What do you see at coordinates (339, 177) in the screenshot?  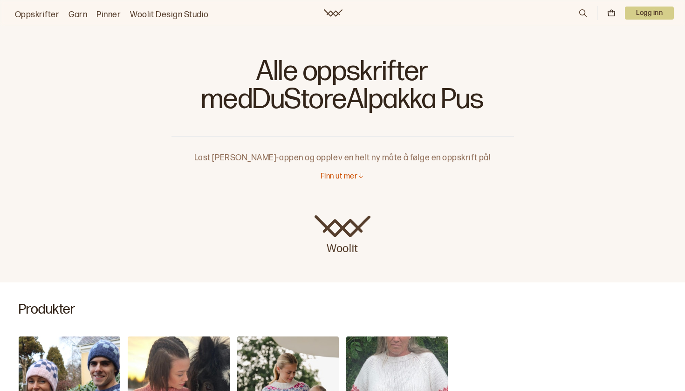 I see `p: Finn ut mer` at bounding box center [339, 177].